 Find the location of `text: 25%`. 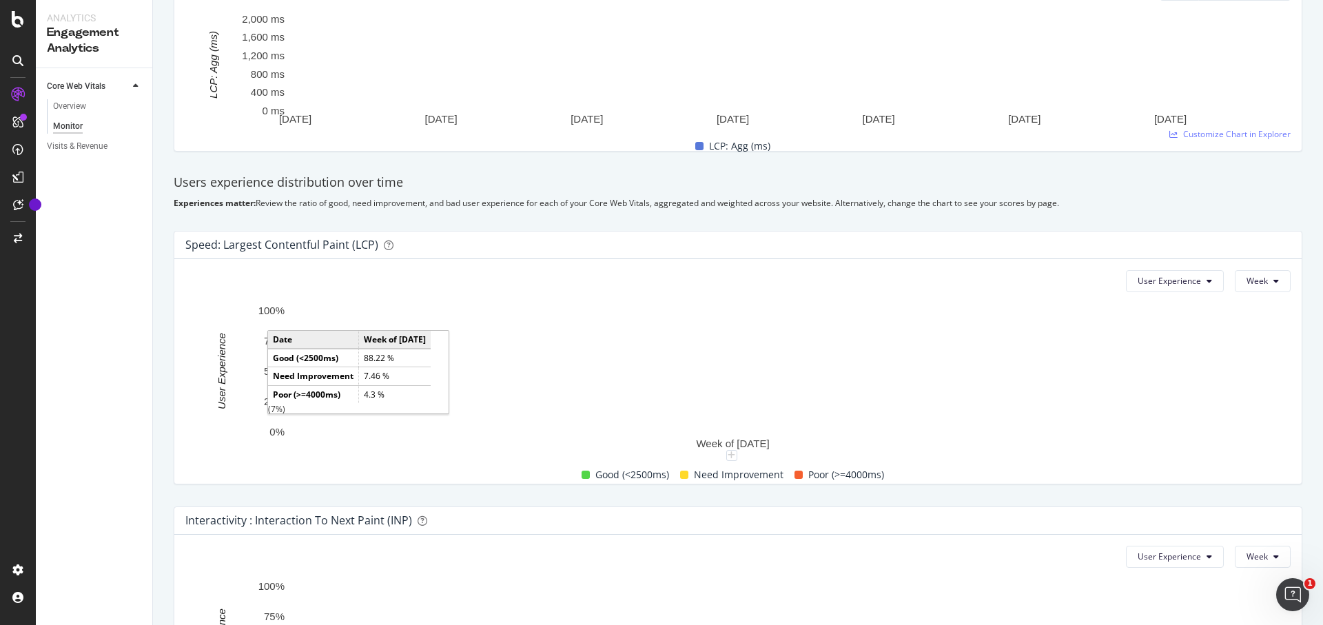

text: 25% is located at coordinates (274, 401).